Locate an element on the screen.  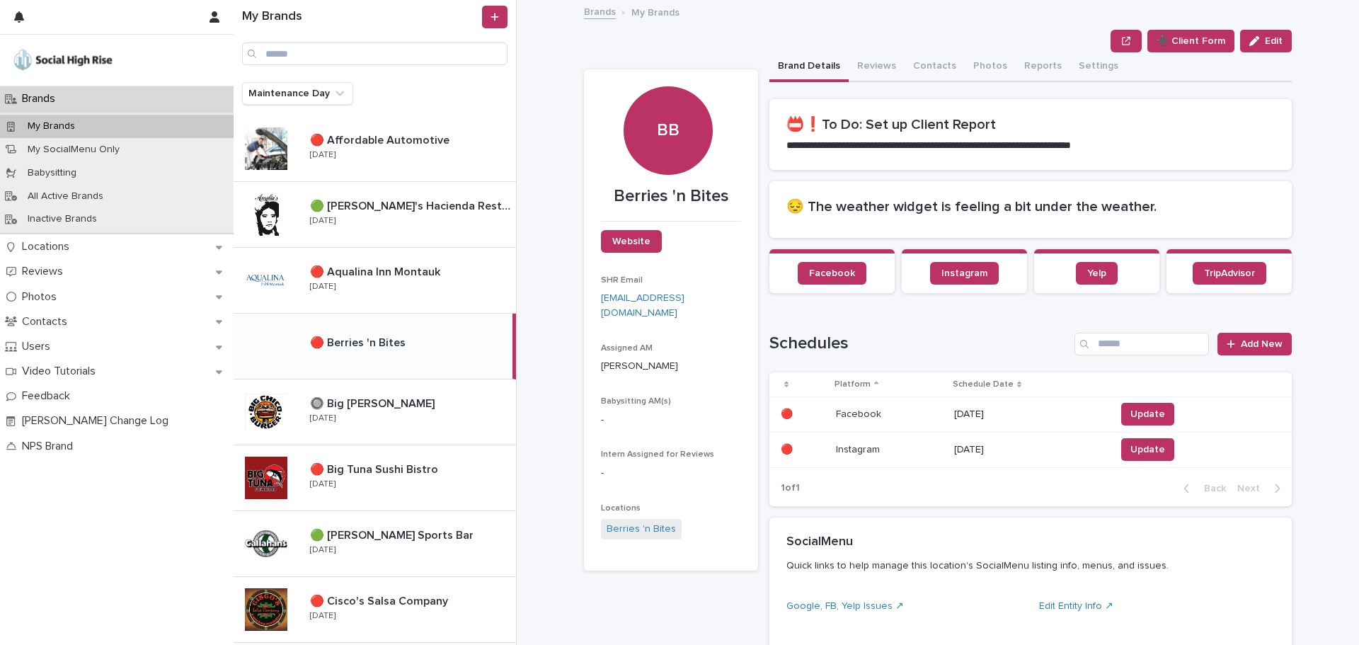
p: Contacts is located at coordinates (47, 321).